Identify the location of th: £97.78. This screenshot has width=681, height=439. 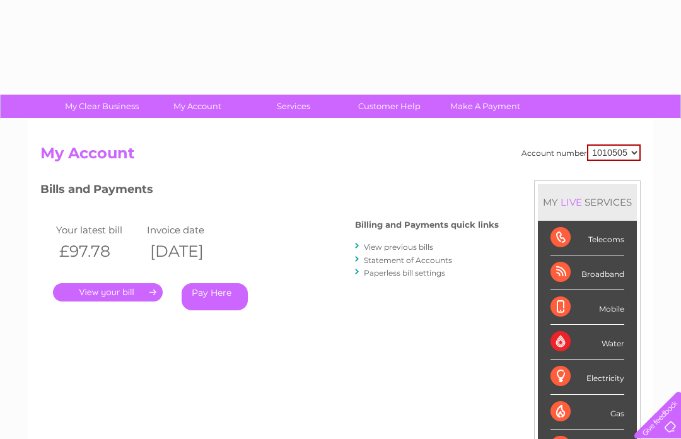
(98, 251).